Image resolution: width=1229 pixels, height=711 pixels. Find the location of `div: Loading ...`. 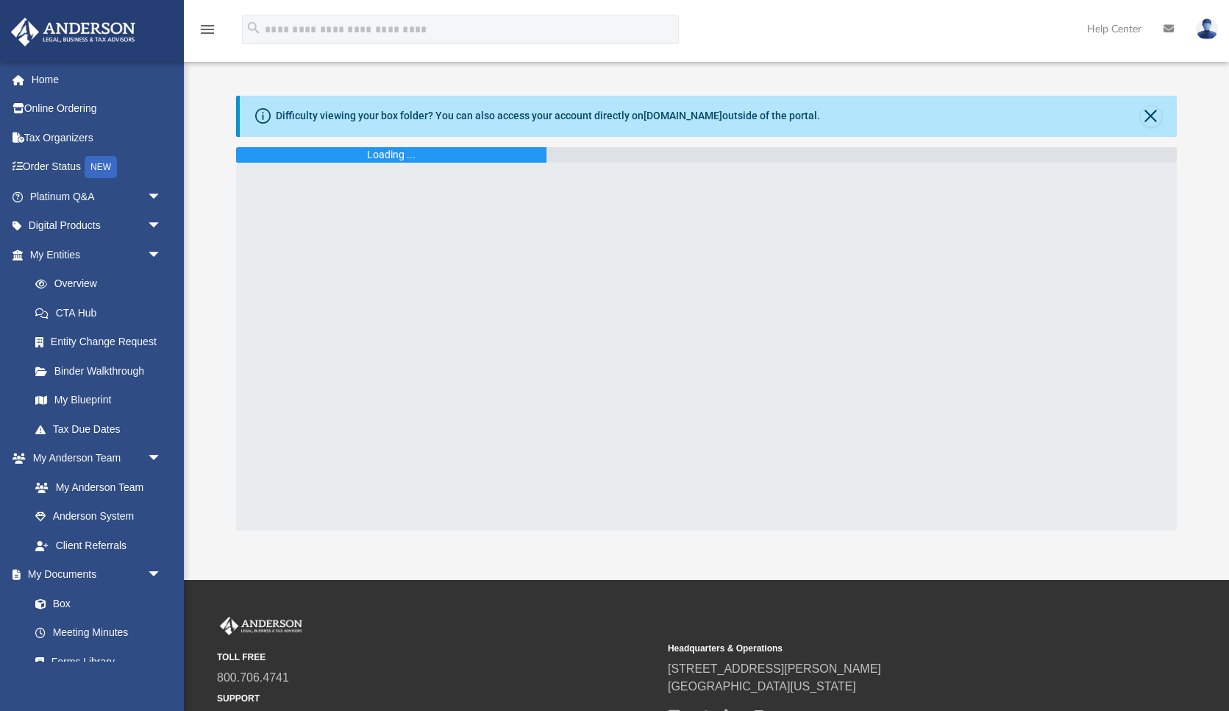

div: Loading ... is located at coordinates (391, 154).